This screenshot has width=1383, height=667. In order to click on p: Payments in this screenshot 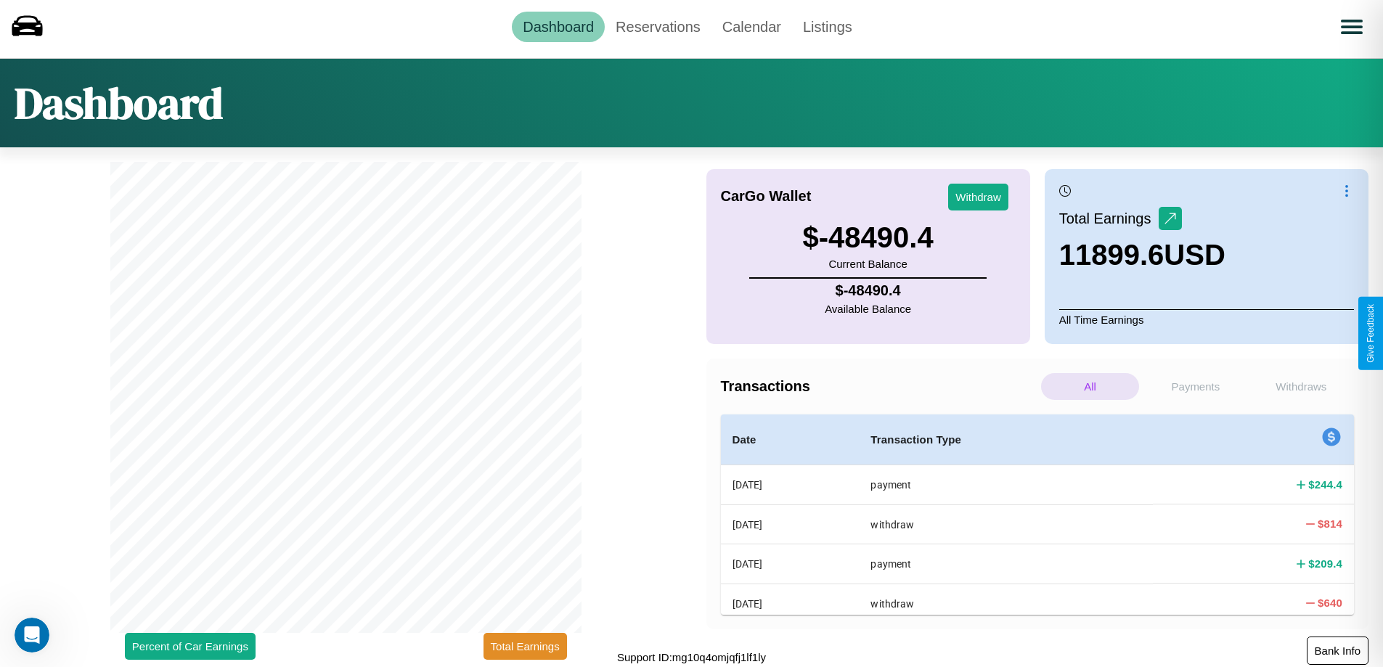, I will do `click(1195, 386)`.